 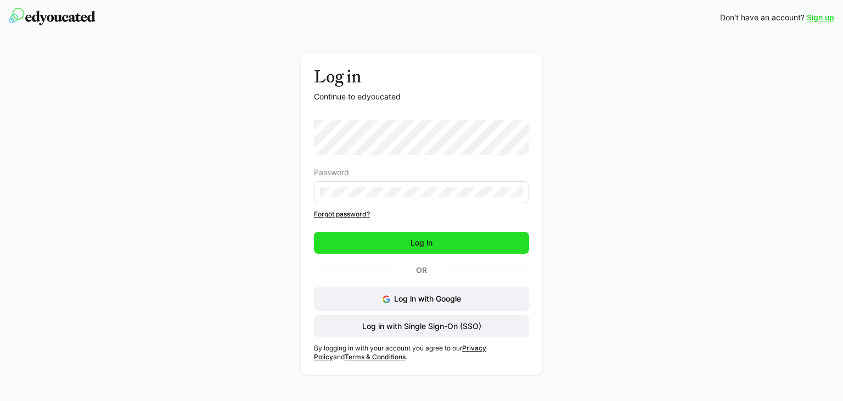 I want to click on p: Continue to edyoucated, so click(x=421, y=97).